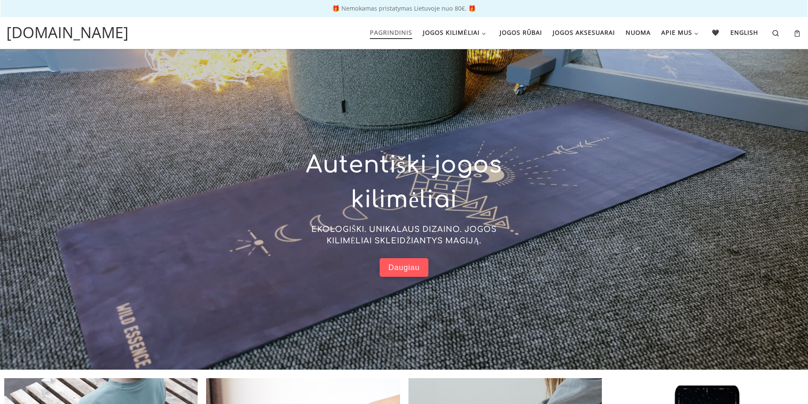  Describe the element at coordinates (638, 33) in the screenshot. I see `a: Nuoma` at that location.